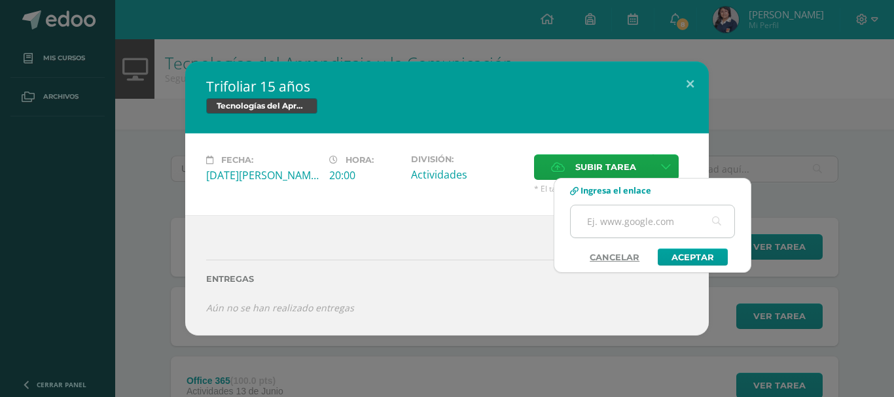 The height and width of the screenshot is (397, 894). Describe the element at coordinates (467, 159) in the screenshot. I see `label: División:` at that location.